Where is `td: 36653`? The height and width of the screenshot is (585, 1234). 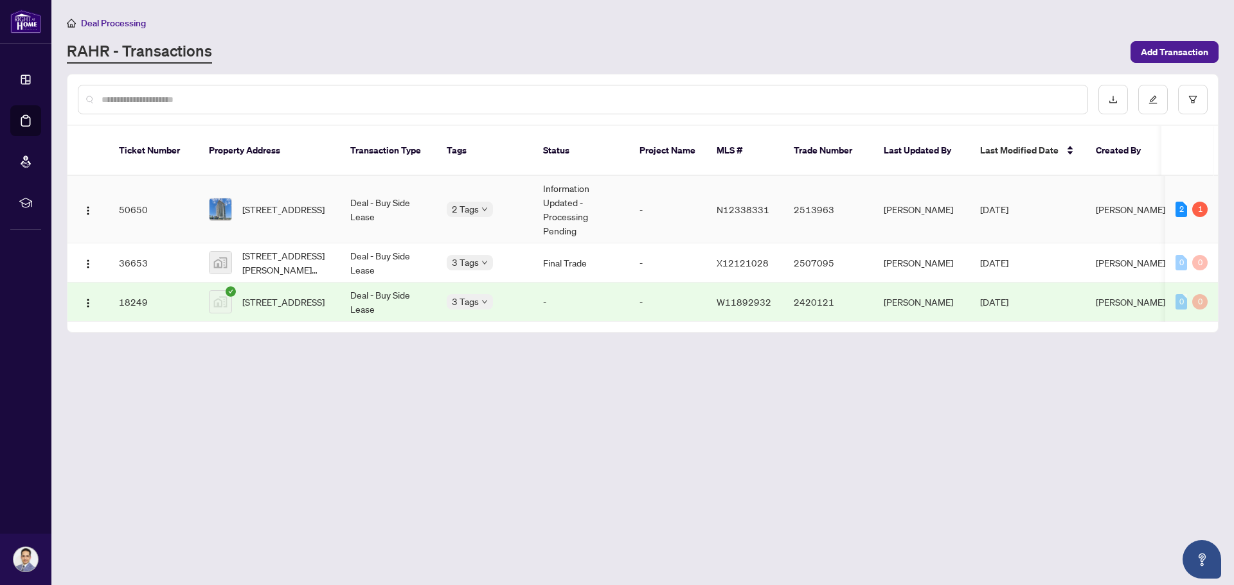
td: 36653 is located at coordinates (154, 263).